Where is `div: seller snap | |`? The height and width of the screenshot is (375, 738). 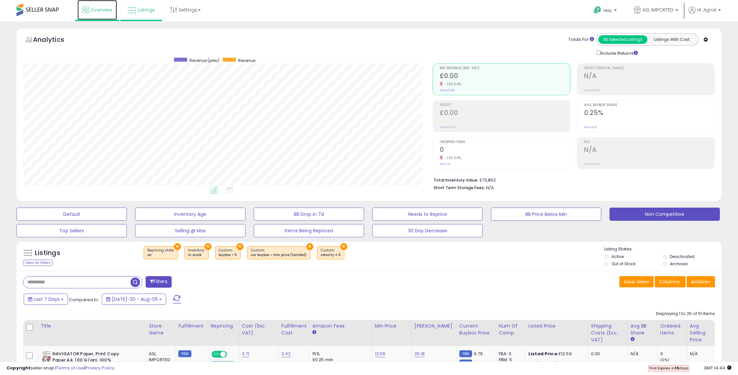 div: seller snap | | is located at coordinates (60, 368).